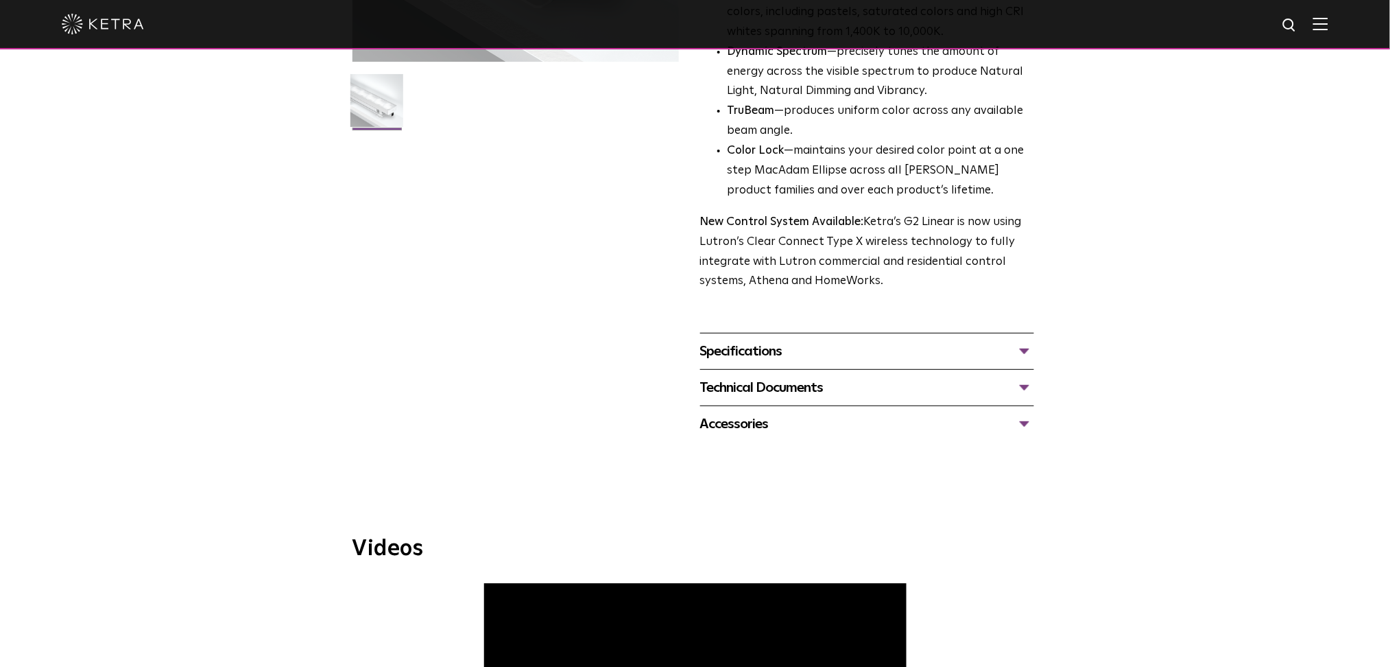 The height and width of the screenshot is (667, 1390). What do you see at coordinates (103, 24) in the screenshot?
I see `img: ketra-logo-2019-white` at bounding box center [103, 24].